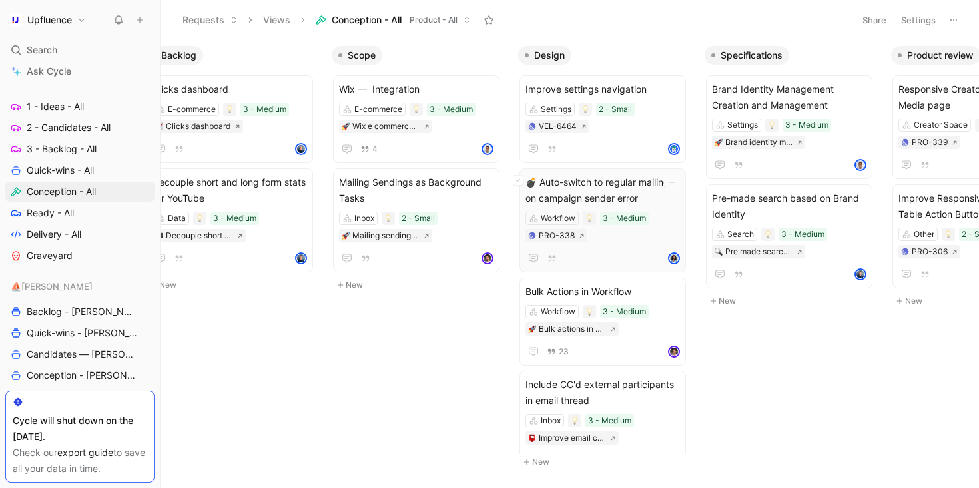 This screenshot has width=979, height=488. What do you see at coordinates (276, 20) in the screenshot?
I see `button: Views` at bounding box center [276, 20].